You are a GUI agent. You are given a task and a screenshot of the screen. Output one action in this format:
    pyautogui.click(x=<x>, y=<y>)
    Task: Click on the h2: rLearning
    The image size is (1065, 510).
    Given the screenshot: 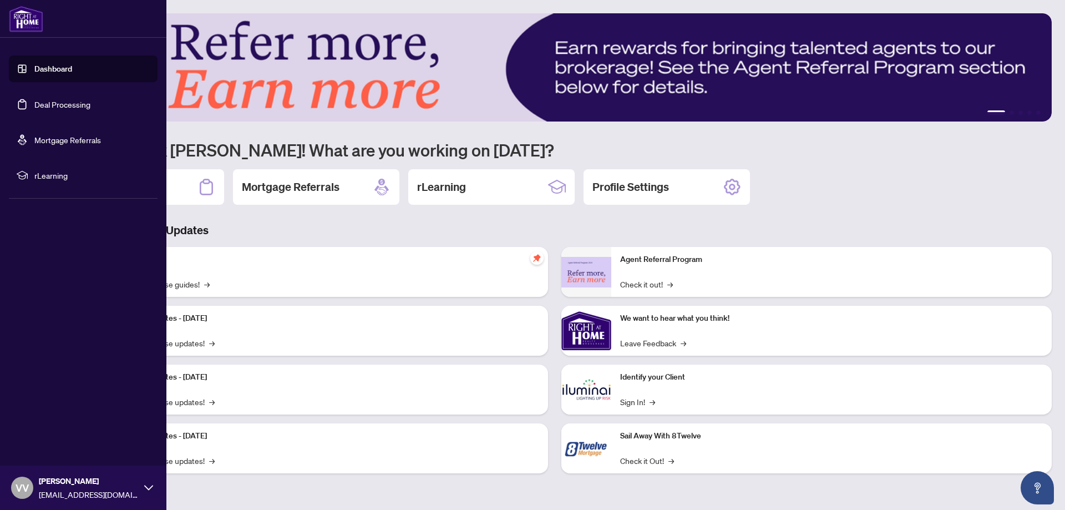 What is the action you would take?
    pyautogui.click(x=441, y=187)
    